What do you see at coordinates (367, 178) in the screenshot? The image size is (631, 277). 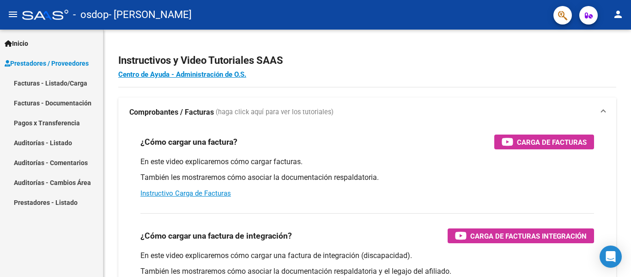 I see `p: También les mostraremos cómo asociar la documentación respaldatoria.` at bounding box center [367, 178].